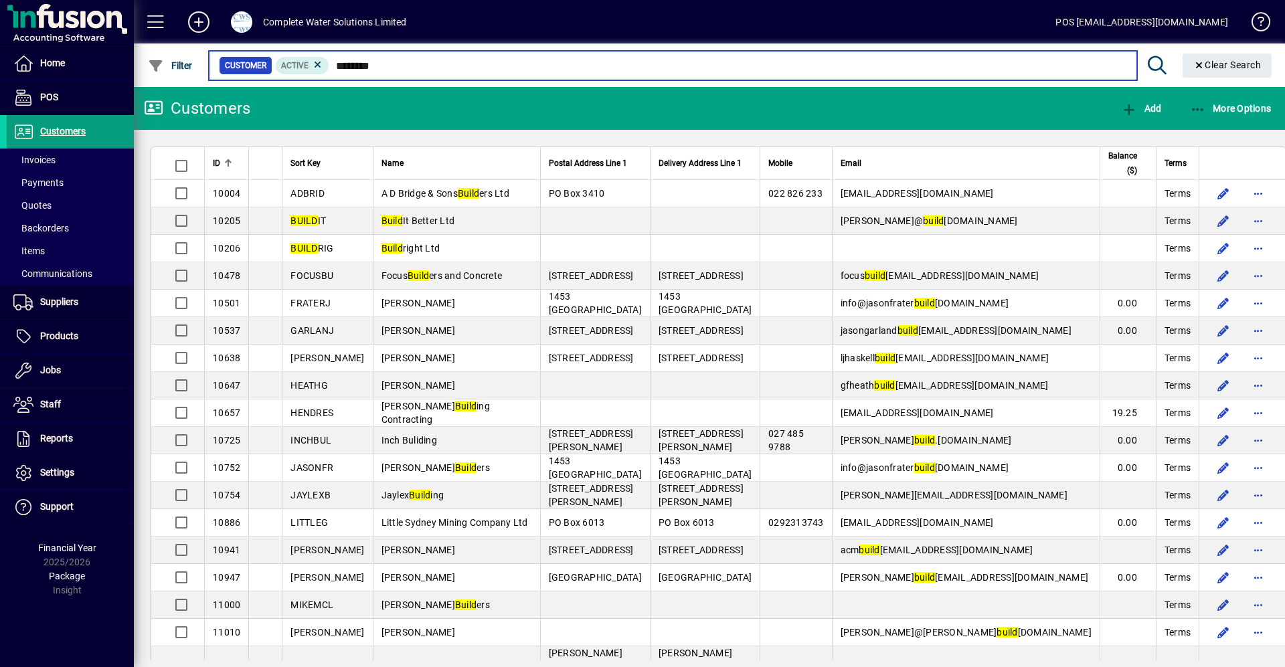  I want to click on span: Focus ers and Concrete, so click(442, 276).